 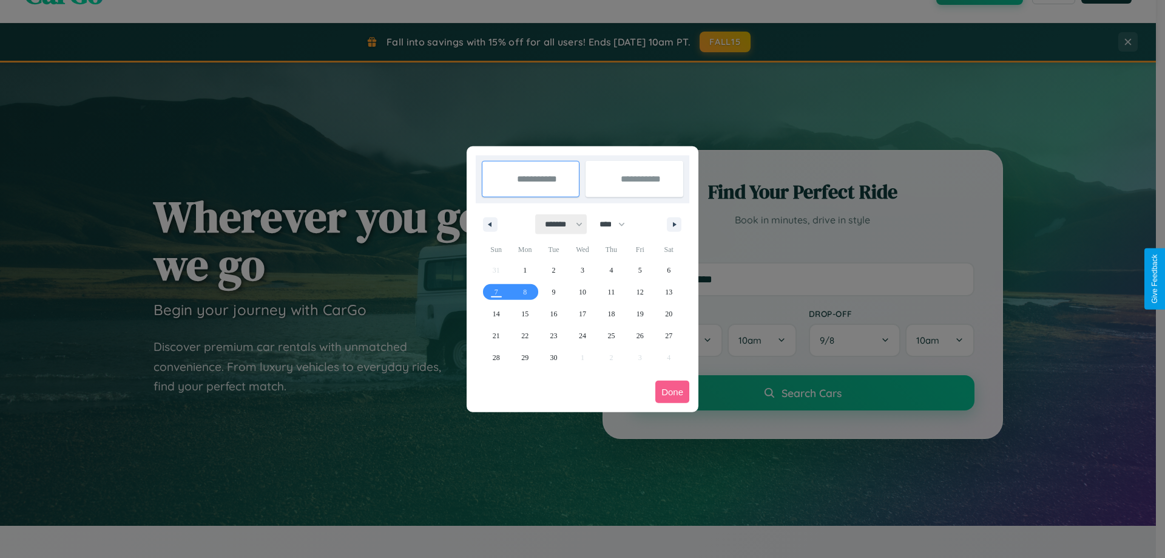 I want to click on span: Fri, so click(x=639, y=249).